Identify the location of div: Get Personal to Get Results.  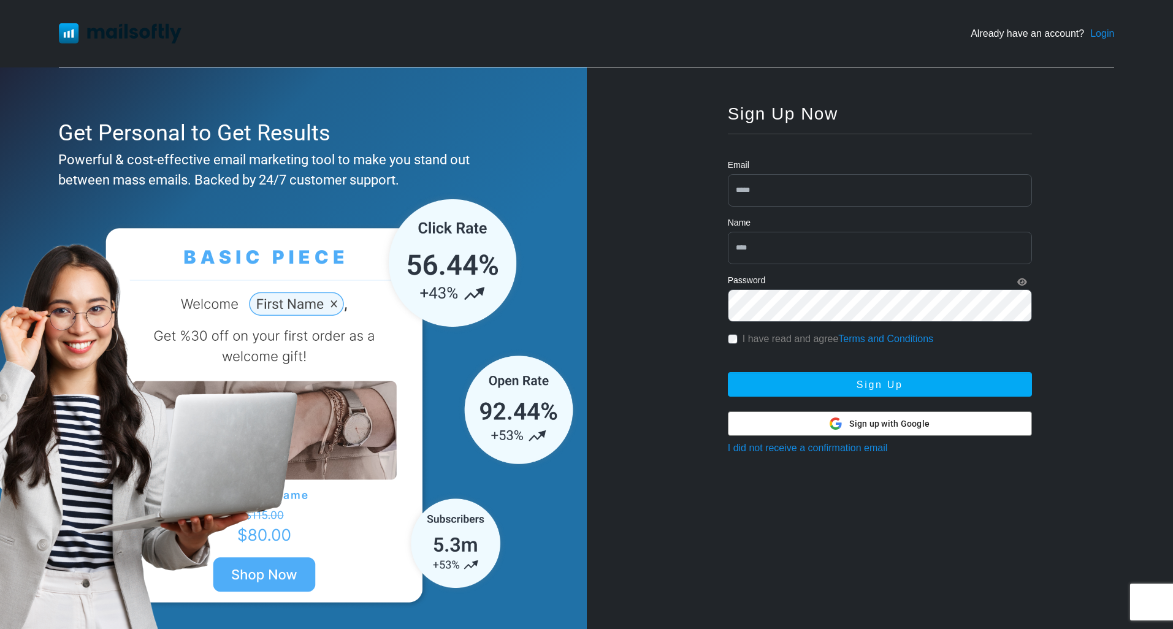
(290, 133).